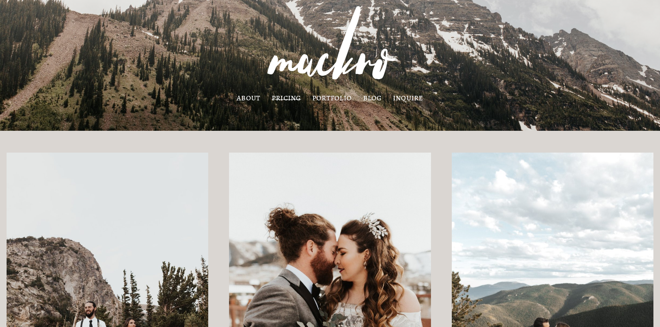 The height and width of the screenshot is (327, 660). I want to click on img: MACKRO PHOTOGRAPHY | Denver Colorado Wedding Photographer, so click(330, 47).